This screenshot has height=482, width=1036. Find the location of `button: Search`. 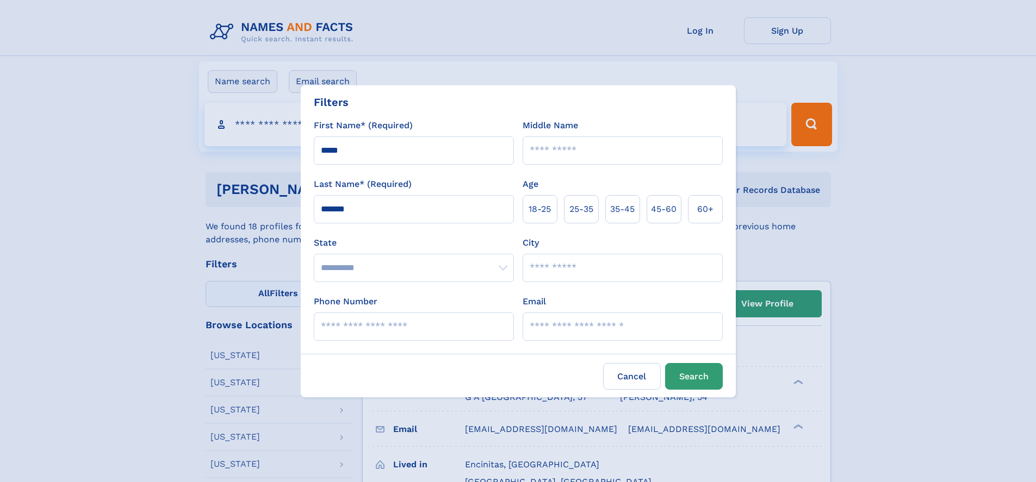

button: Search is located at coordinates (694, 376).